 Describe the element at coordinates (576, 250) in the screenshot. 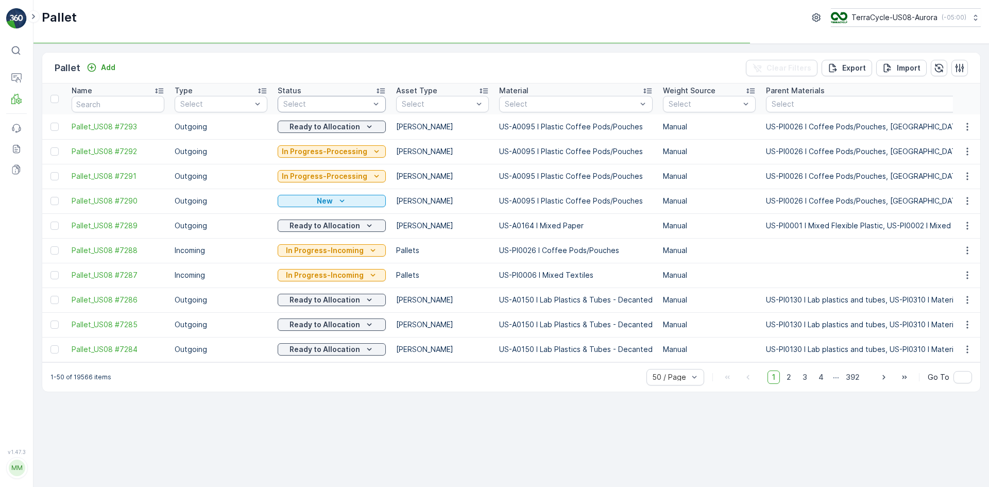

I see `td: US-PI0026 I Coffee Pods/Pouches` at that location.